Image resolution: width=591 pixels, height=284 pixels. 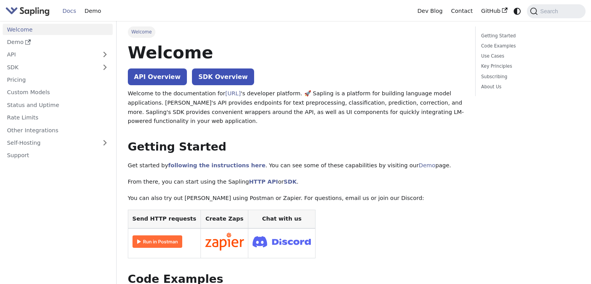 What do you see at coordinates (58, 105) in the screenshot?
I see `a: Status and Uptime` at bounding box center [58, 105].